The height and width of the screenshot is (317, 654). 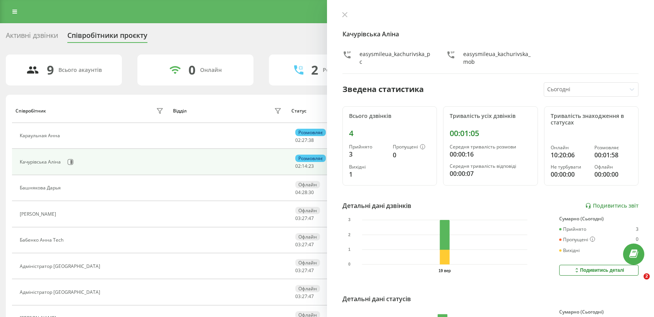 I want to click on div: Детальні дані дзвінків, so click(x=377, y=206).